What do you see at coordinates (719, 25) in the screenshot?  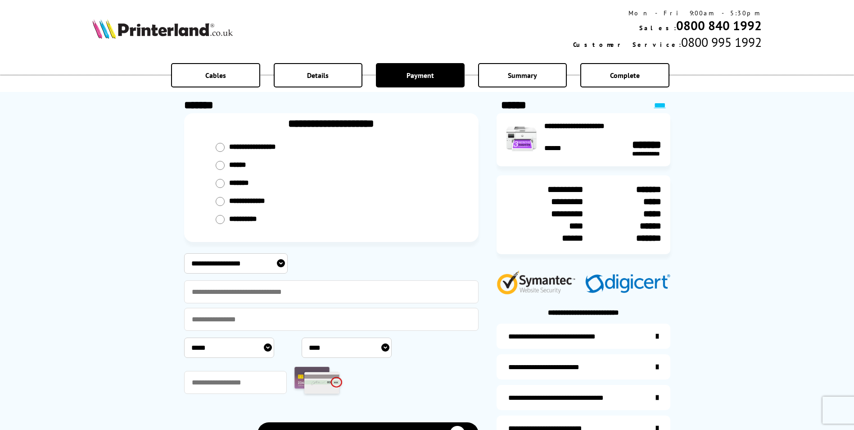 I see `b: 0800 840 1992` at bounding box center [719, 25].